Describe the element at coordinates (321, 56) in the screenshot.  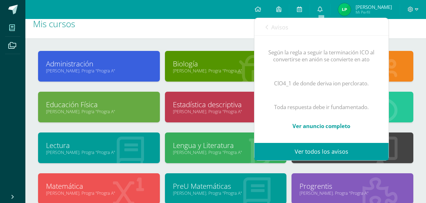
I see `p: Según la regla a seguir la terminación ICO al convertirse en anión se convierte en ato` at that location.